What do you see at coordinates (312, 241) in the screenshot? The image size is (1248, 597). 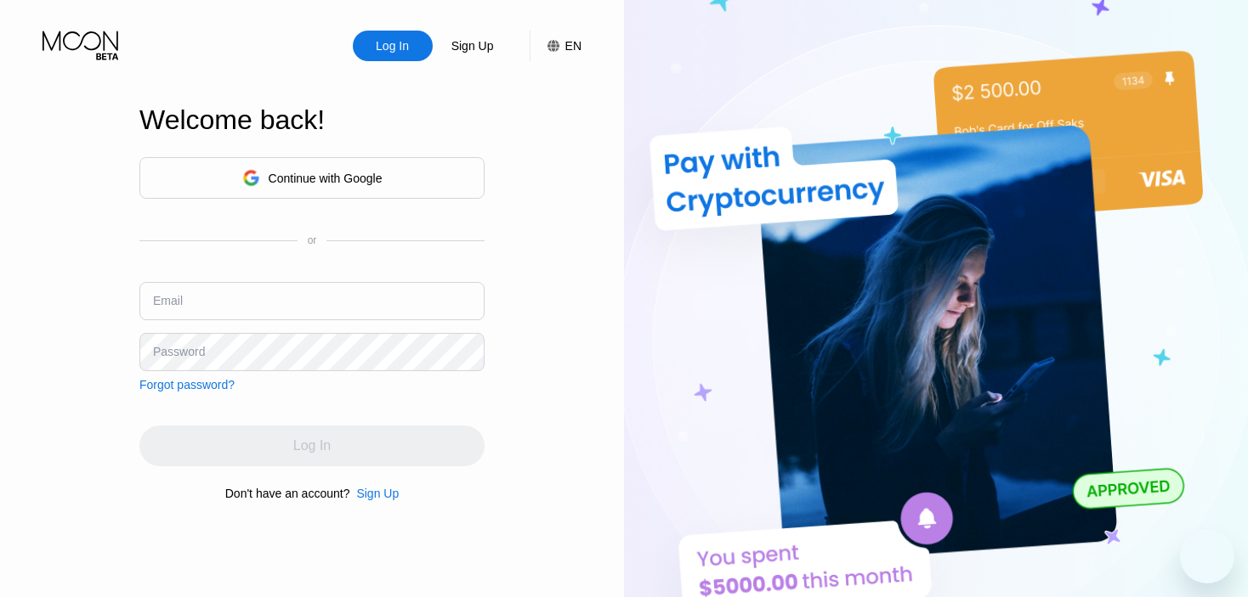 I see `div: or` at bounding box center [312, 241].